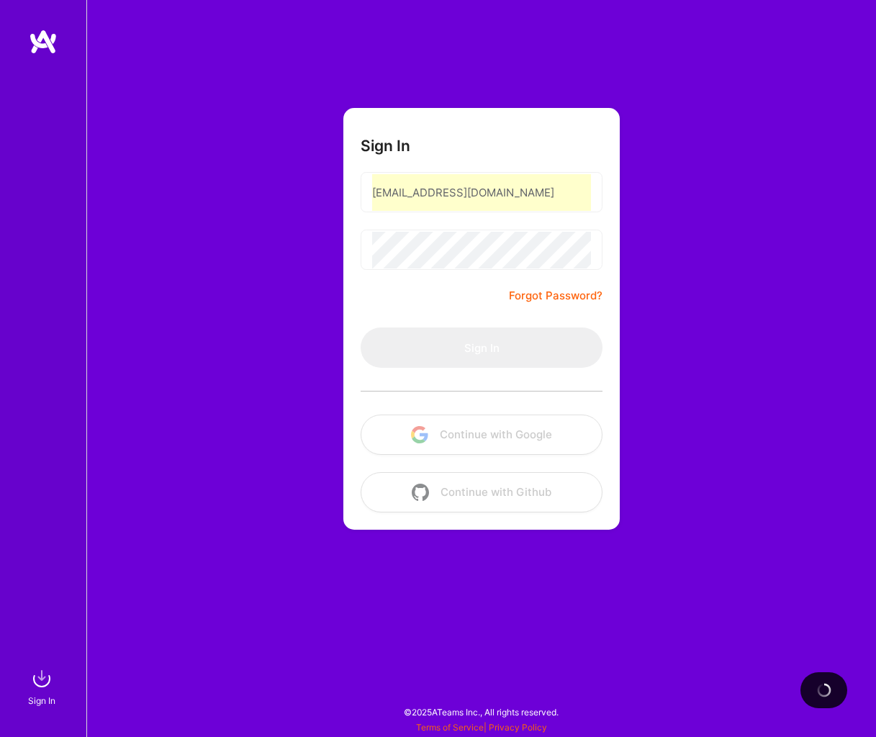  Describe the element at coordinates (824, 690) in the screenshot. I see `img: loading` at that location.